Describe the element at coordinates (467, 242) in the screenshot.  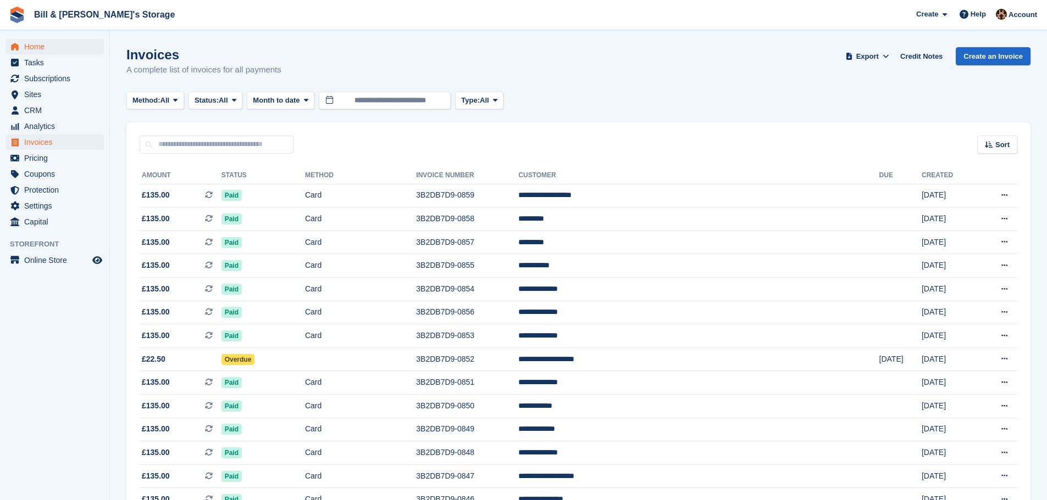
I see `td: 3B2DB7D9-0857` at that location.